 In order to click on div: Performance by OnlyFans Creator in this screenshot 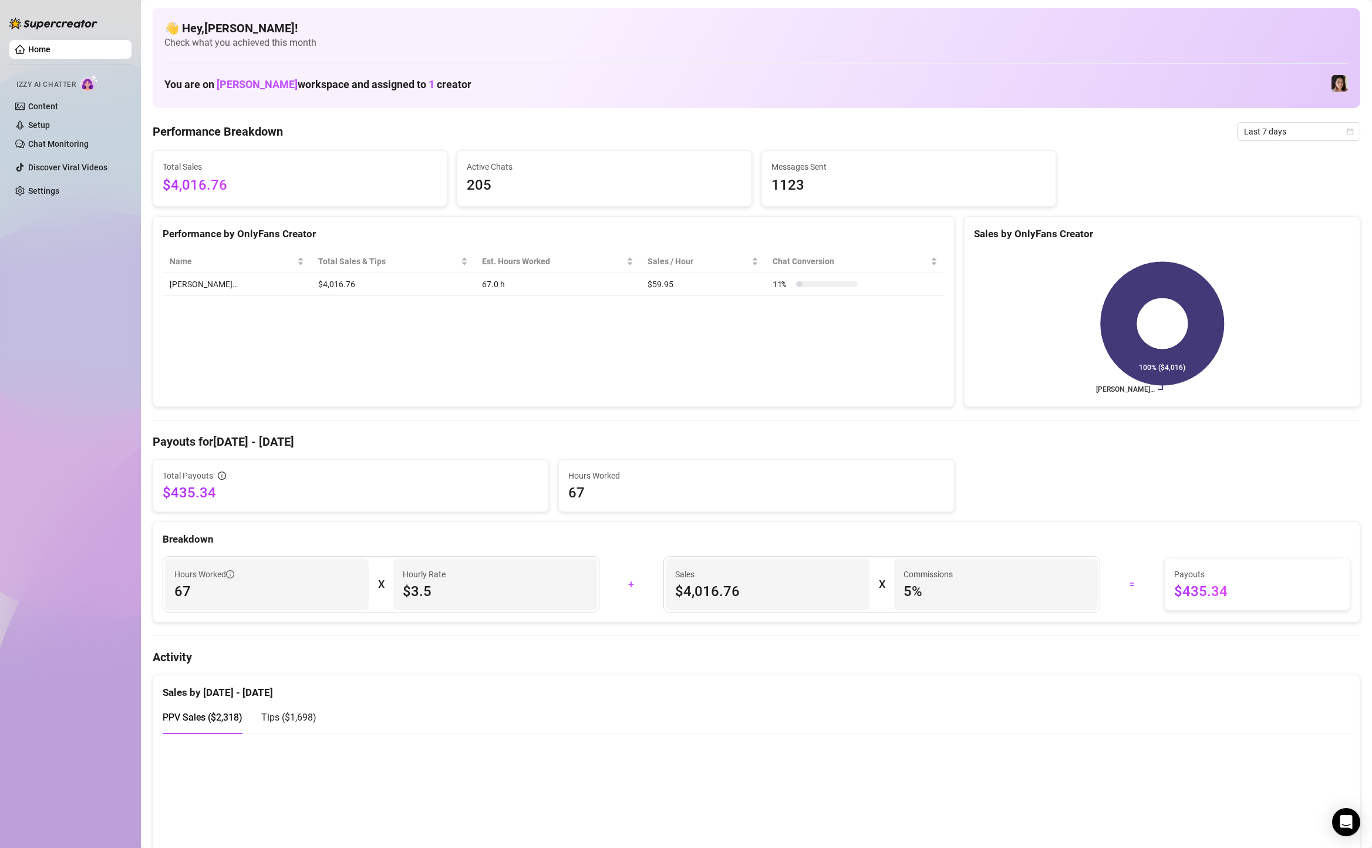, I will do `click(554, 234)`.